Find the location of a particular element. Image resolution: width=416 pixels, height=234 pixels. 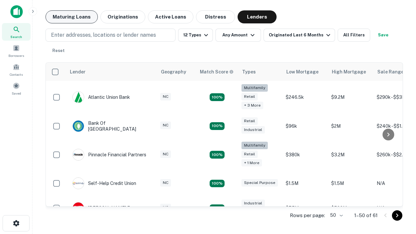

button: Originated Last 6 Months is located at coordinates (299, 35).